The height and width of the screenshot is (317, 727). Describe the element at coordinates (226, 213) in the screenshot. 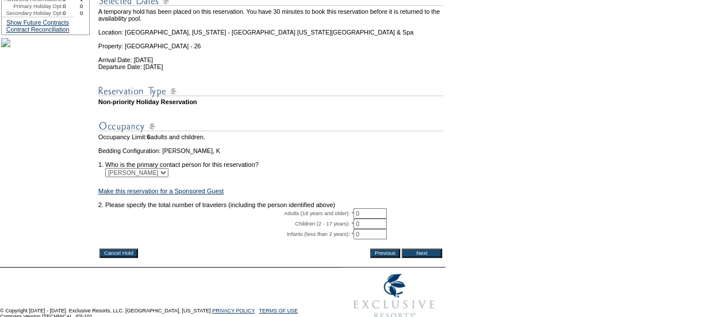

I see `td: Adults (18 years and older): *` at that location.